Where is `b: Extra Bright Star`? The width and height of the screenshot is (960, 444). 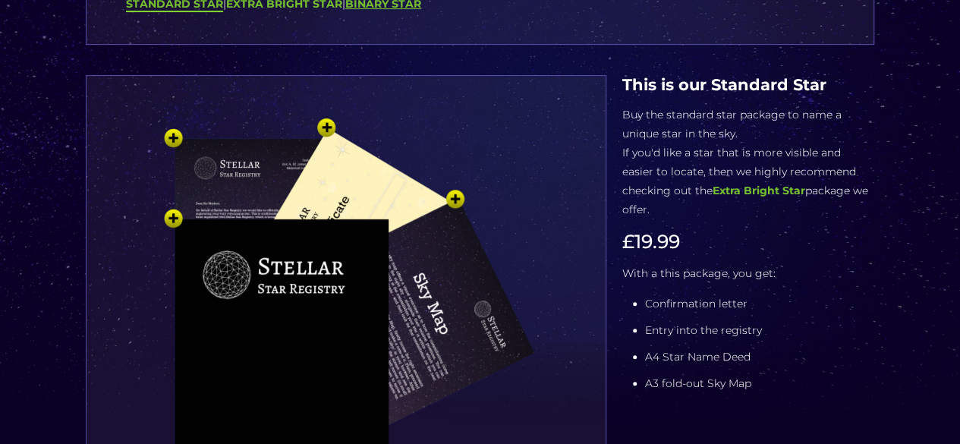 b: Extra Bright Star is located at coordinates (759, 191).